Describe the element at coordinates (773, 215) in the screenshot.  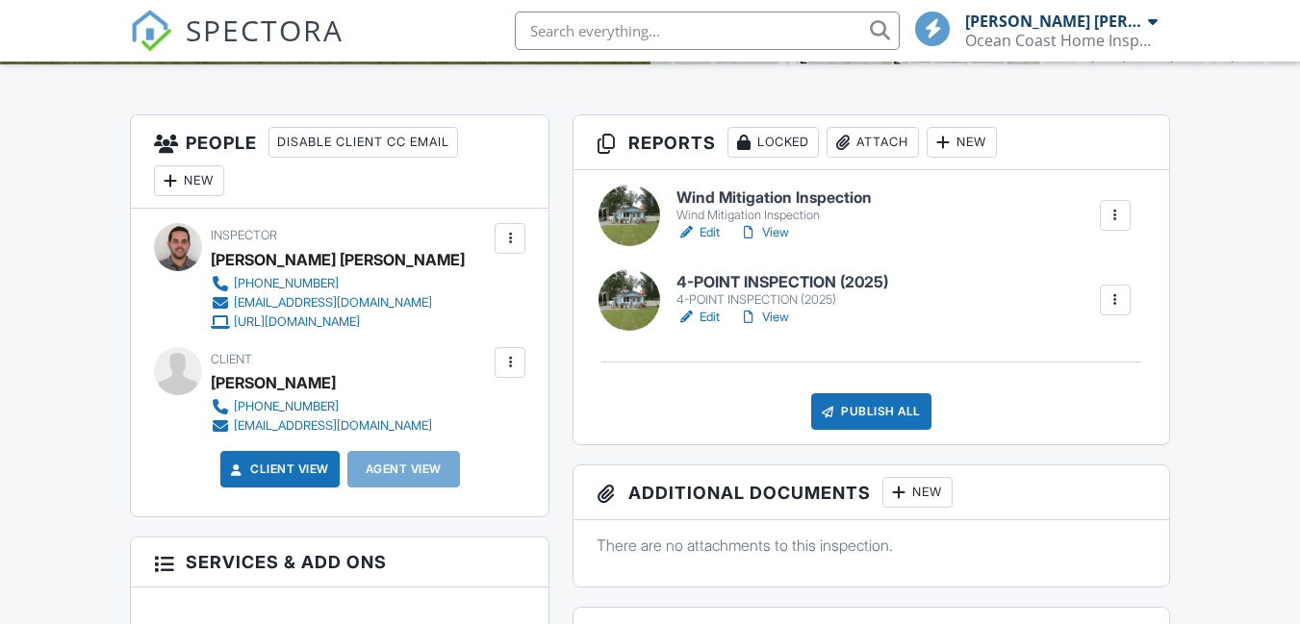
I see `div: Wind Mitigation Inspection` at that location.